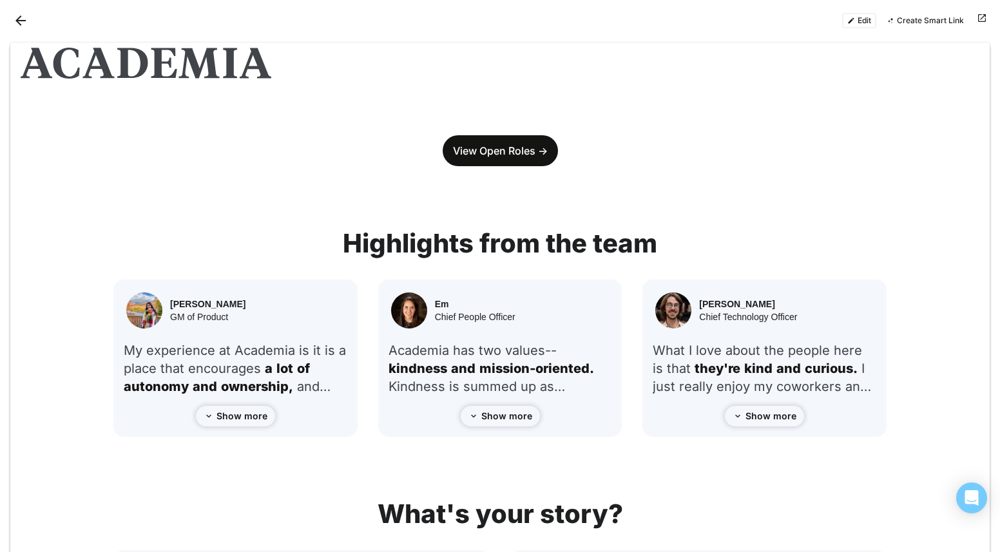 This screenshot has height=552, width=1000. What do you see at coordinates (208, 317) in the screenshot?
I see `div: GM of Product` at bounding box center [208, 317].